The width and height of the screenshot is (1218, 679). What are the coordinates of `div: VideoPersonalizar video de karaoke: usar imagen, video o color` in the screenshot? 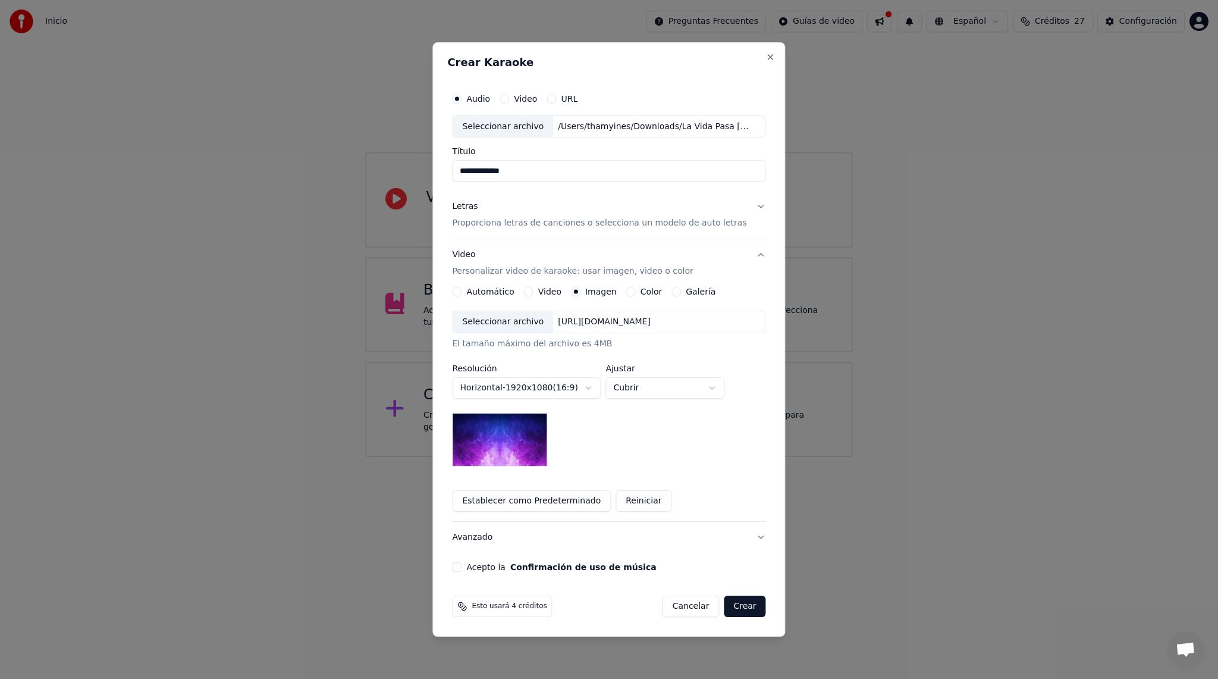 It's located at (609, 404).